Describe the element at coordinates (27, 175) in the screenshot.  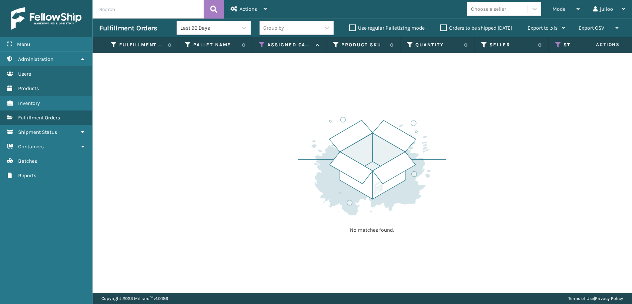
I see `span: Reports` at that location.